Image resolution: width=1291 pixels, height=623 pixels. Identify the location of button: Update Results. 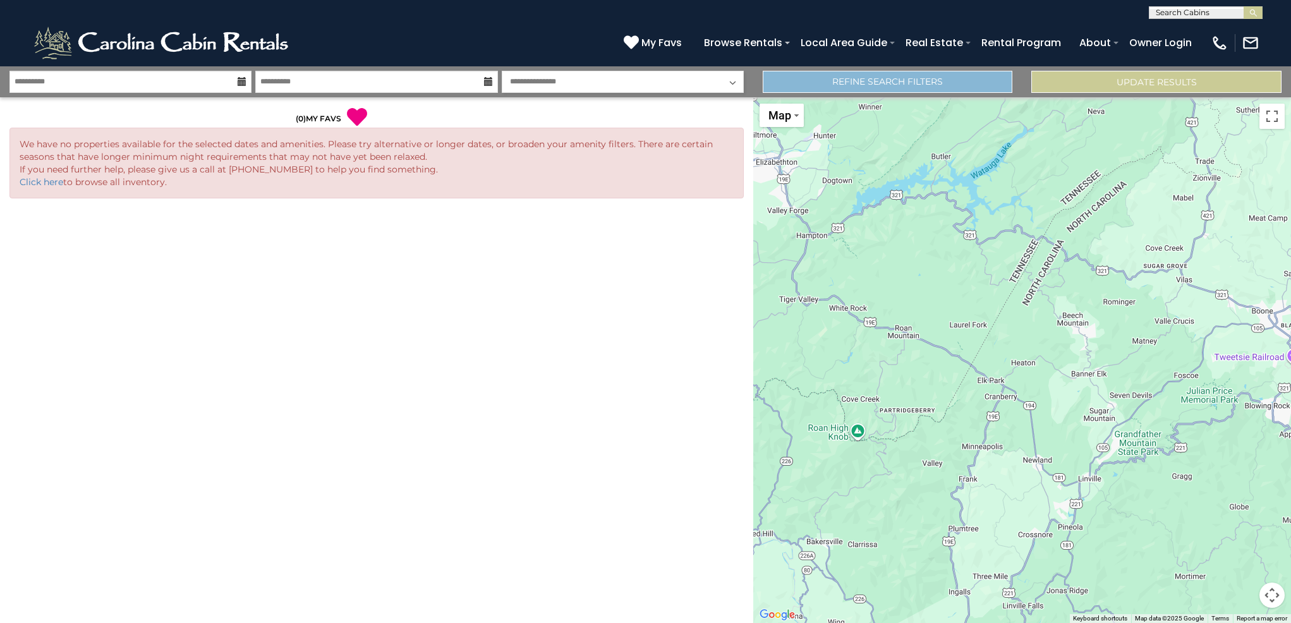
(1157, 82).